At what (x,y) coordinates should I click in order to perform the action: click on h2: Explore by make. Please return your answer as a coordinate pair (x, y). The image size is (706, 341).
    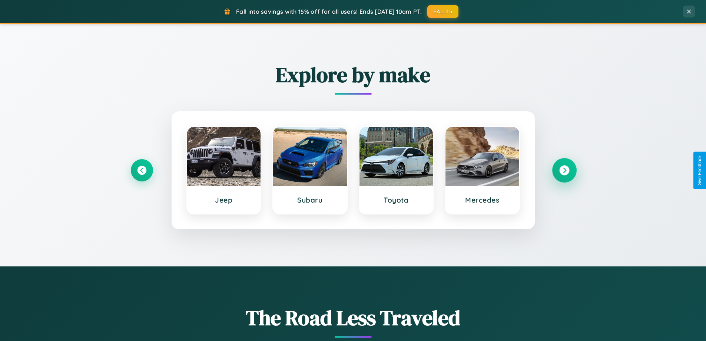
    Looking at the image, I should click on (353, 74).